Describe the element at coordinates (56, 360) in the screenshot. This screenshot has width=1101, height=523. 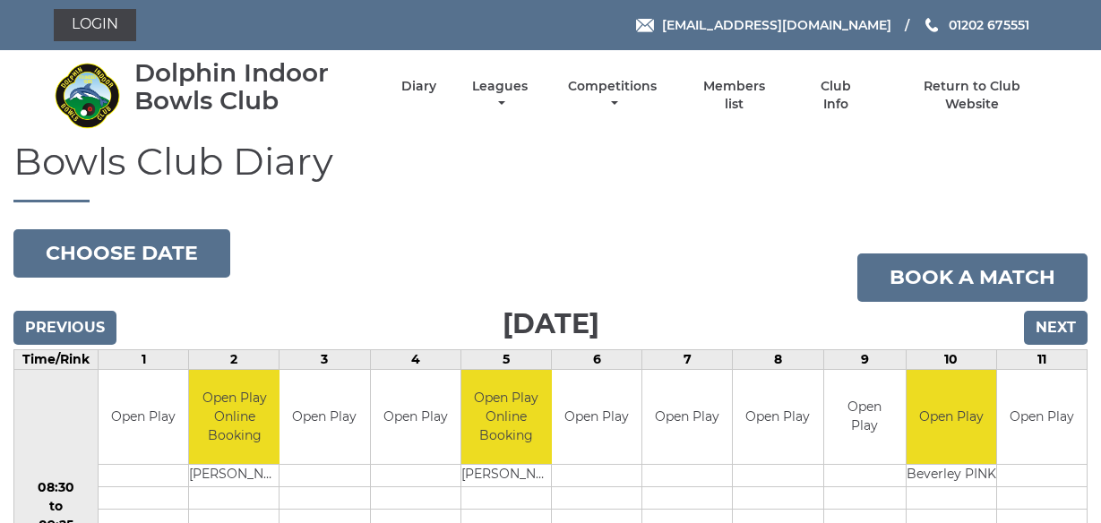
I see `td: Time/Rink` at that location.